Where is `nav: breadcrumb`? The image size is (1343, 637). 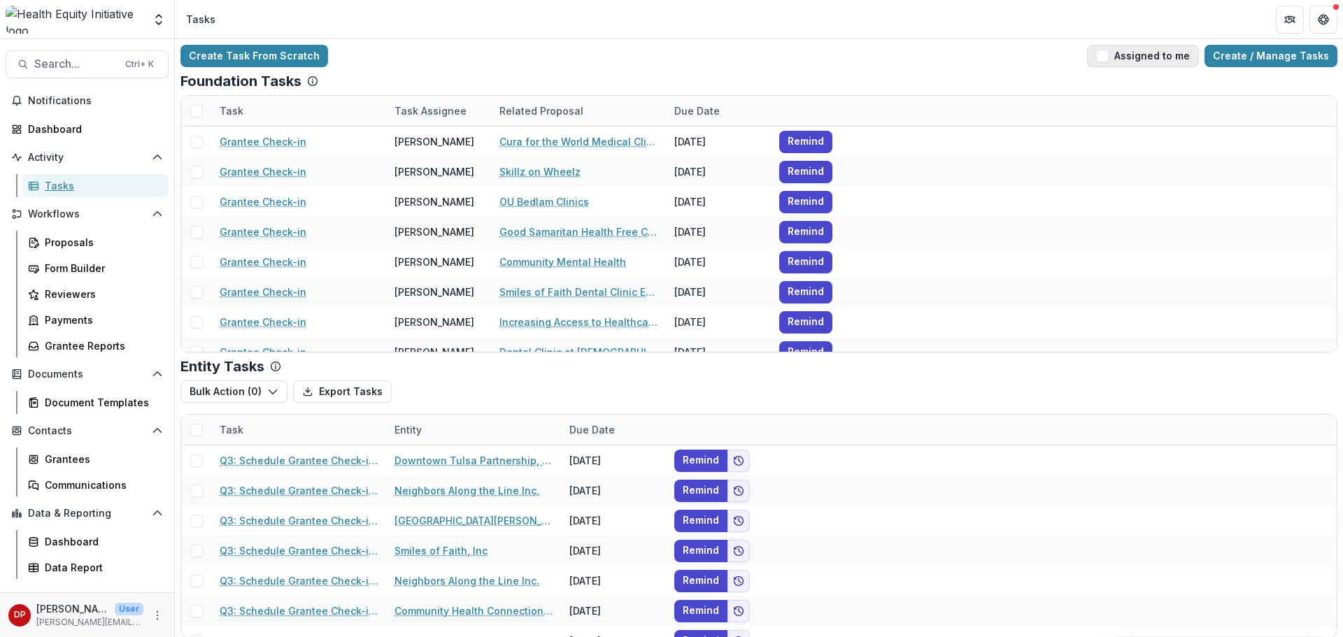 nav: breadcrumb is located at coordinates (201, 19).